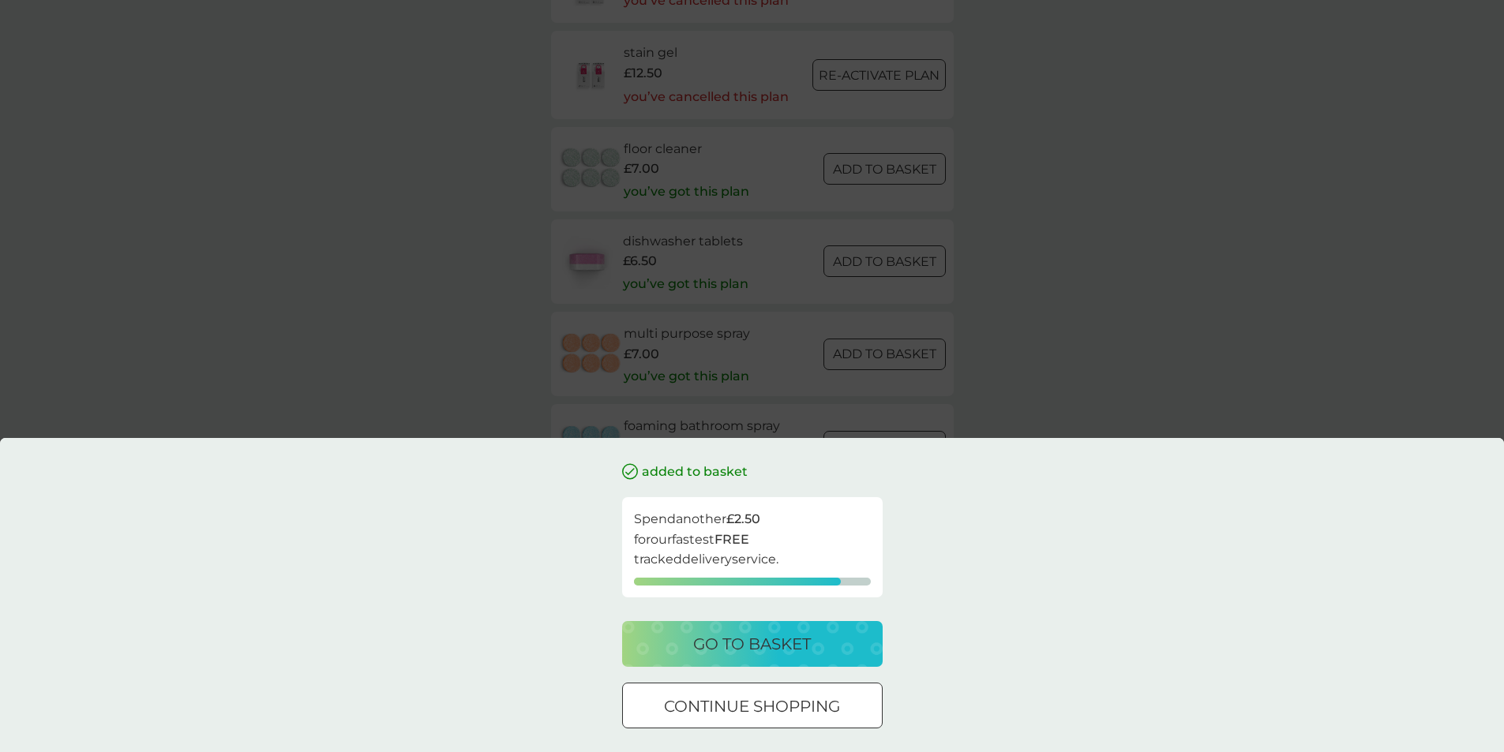  Describe the element at coordinates (752, 707) in the screenshot. I see `p: continue shopping` at that location.